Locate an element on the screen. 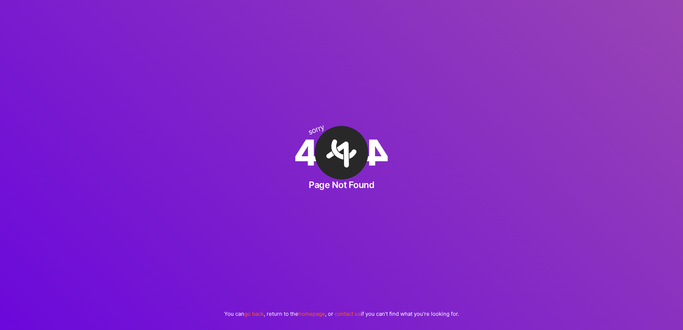 This screenshot has width=683, height=330. a: go back is located at coordinates (254, 313).